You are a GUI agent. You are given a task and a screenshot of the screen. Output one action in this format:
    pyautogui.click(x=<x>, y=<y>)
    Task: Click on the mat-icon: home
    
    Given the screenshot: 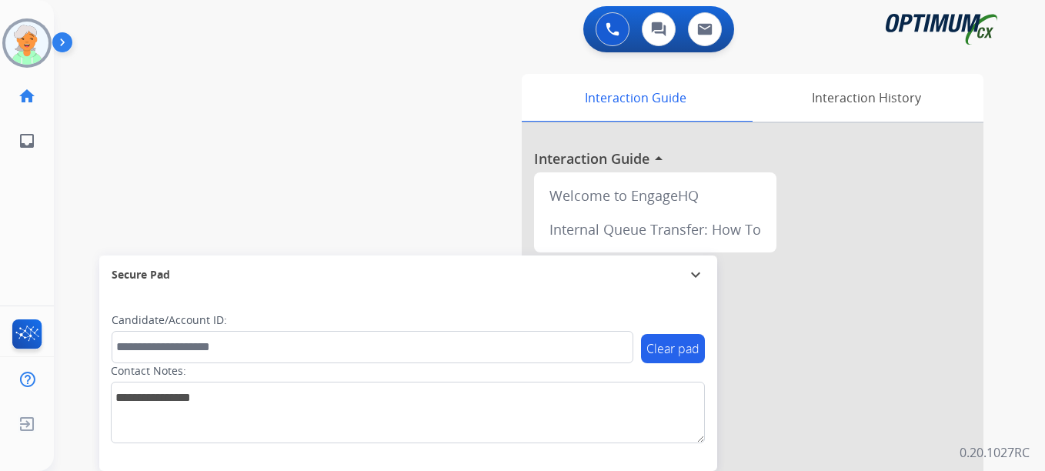 What is the action you would take?
    pyautogui.click(x=27, y=96)
    